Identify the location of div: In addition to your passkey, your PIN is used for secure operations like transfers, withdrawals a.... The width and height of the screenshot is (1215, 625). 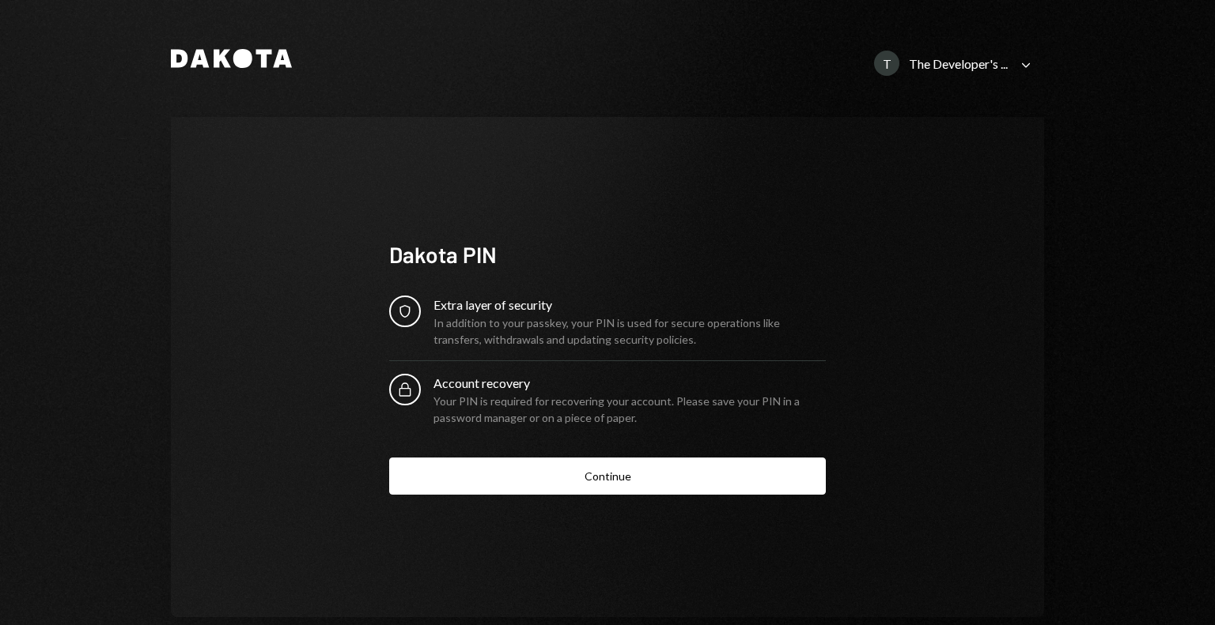
(629, 331).